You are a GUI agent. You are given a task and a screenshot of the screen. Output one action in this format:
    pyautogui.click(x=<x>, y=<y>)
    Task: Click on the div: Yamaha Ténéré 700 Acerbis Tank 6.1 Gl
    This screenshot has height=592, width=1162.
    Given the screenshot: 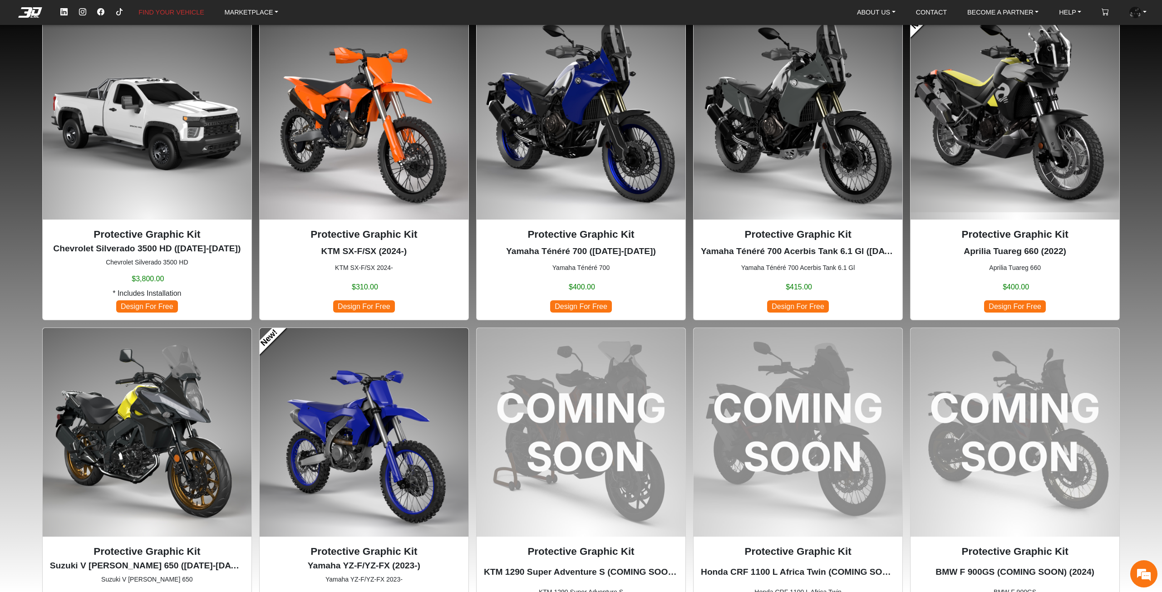 What is the action you would take?
    pyautogui.click(x=798, y=165)
    